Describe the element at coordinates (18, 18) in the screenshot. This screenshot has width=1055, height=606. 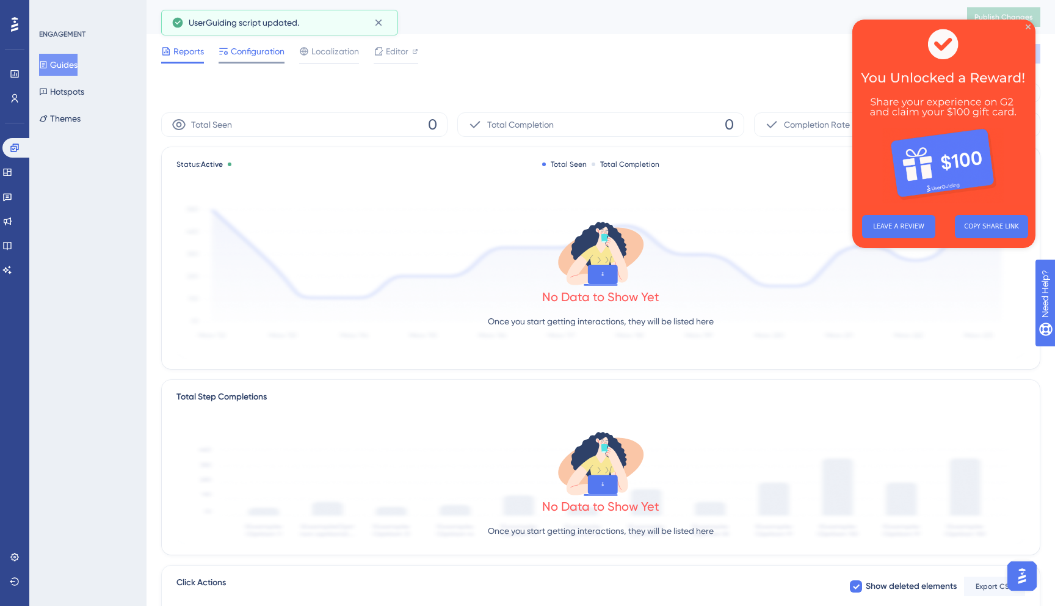
I see `button: Open AI Assistant Launcher` at that location.